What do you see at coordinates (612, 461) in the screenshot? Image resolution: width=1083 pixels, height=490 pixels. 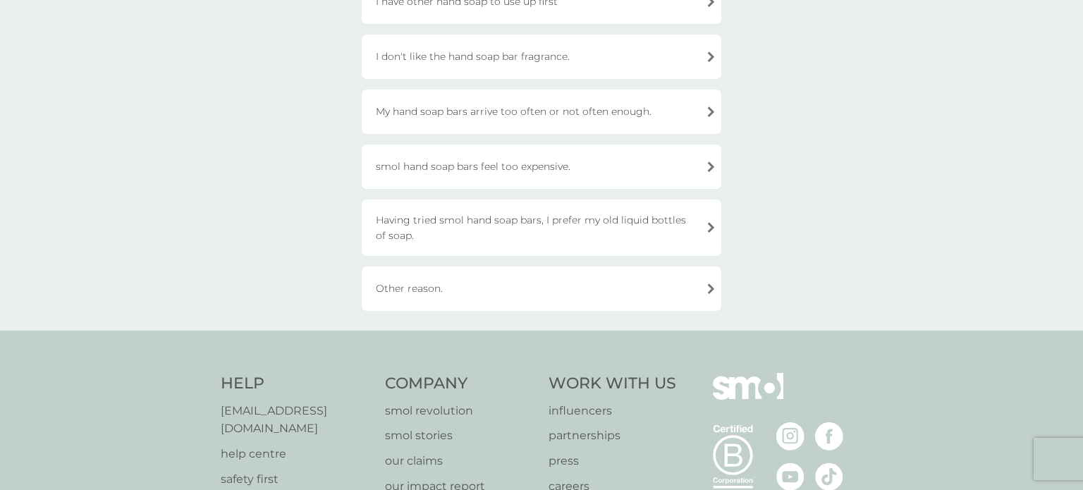 I see `a: press` at bounding box center [612, 461].